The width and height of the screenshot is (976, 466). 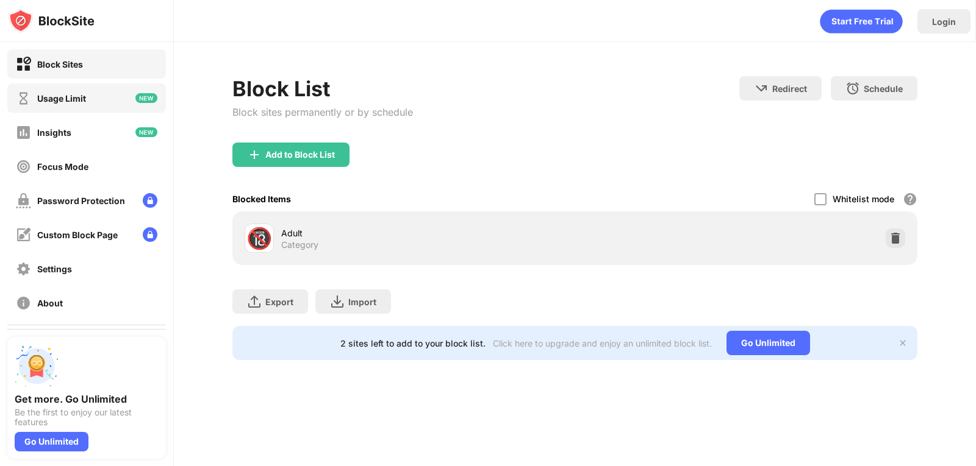 What do you see at coordinates (413, 343) in the screenshot?
I see `div: 2 sites left to add to your block list.` at bounding box center [413, 343].